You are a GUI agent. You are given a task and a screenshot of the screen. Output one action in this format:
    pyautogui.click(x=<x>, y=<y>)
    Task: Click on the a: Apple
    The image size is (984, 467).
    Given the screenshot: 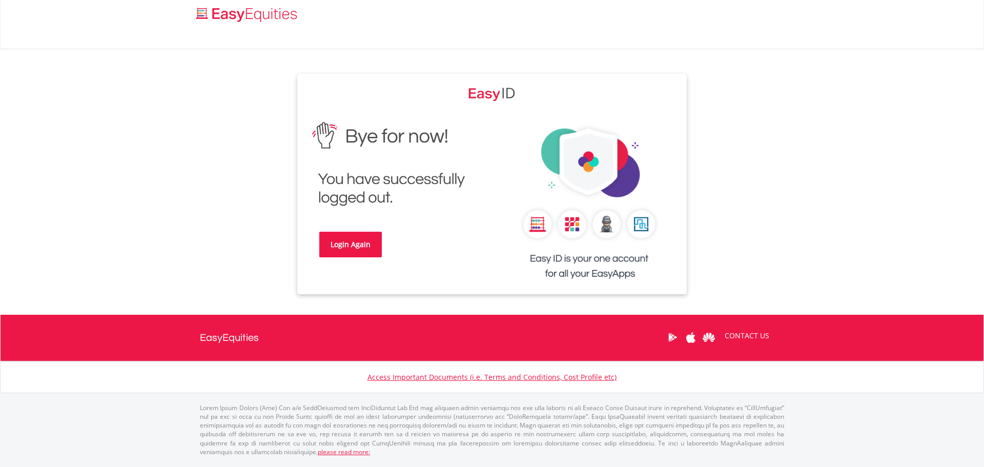 What is the action you would take?
    pyautogui.click(x=690, y=337)
    